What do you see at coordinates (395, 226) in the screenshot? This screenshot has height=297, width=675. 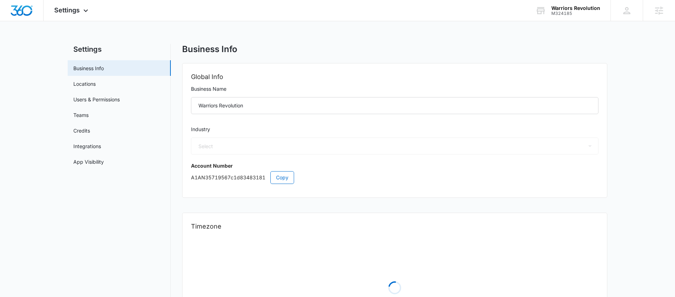 I see `h2: Timezone` at bounding box center [395, 226].